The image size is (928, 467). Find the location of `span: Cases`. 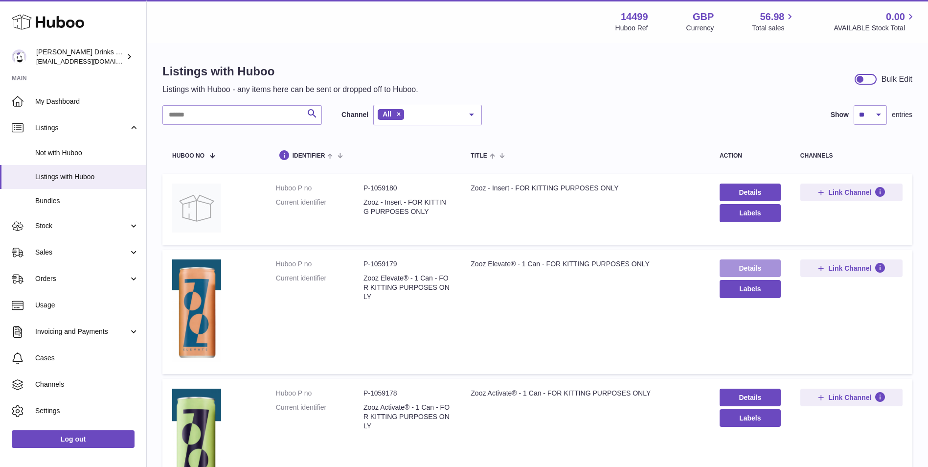

span: Cases is located at coordinates (87, 358).